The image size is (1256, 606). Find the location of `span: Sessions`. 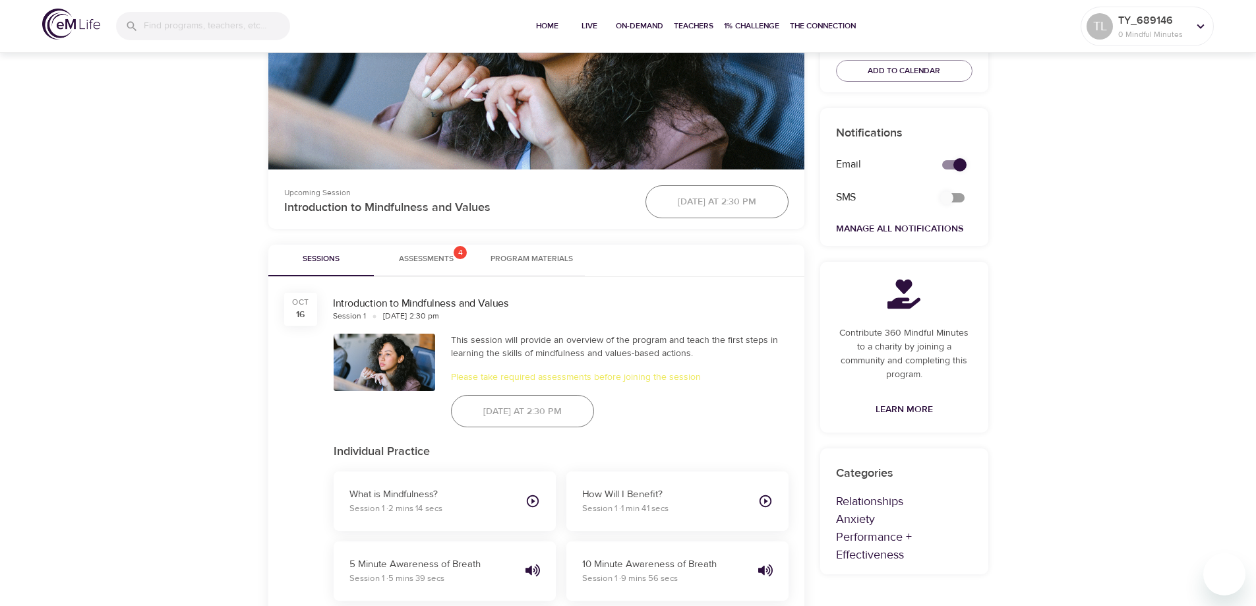

span: Sessions is located at coordinates (321, 259).